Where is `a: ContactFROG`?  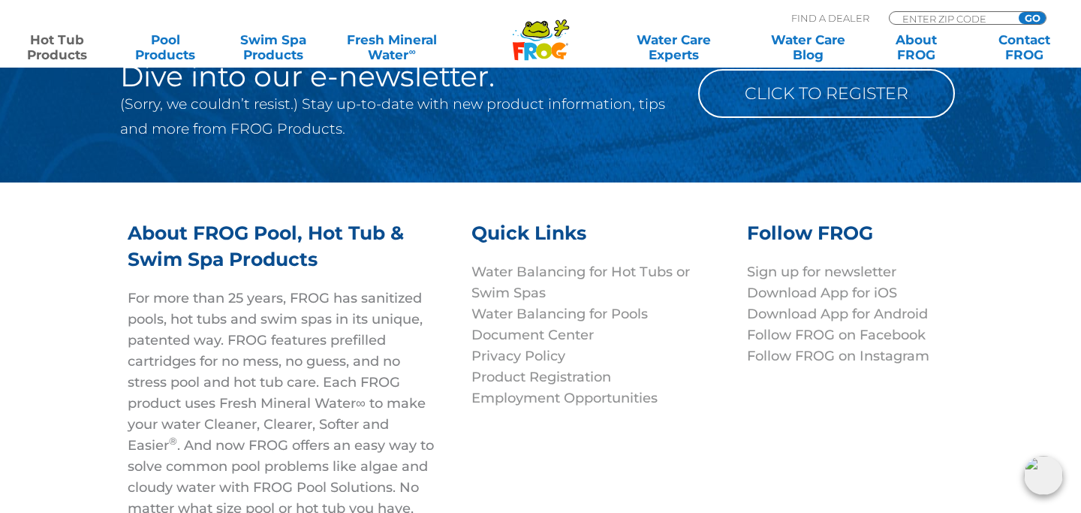 a: ContactFROG is located at coordinates (1024, 47).